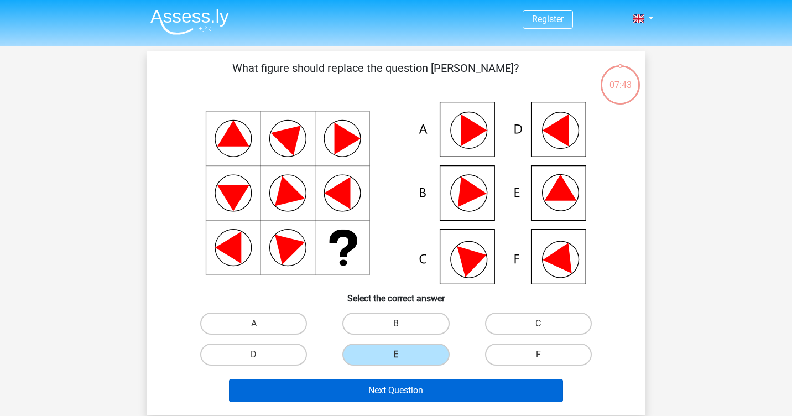 Image resolution: width=792 pixels, height=416 pixels. I want to click on label: C, so click(538, 324).